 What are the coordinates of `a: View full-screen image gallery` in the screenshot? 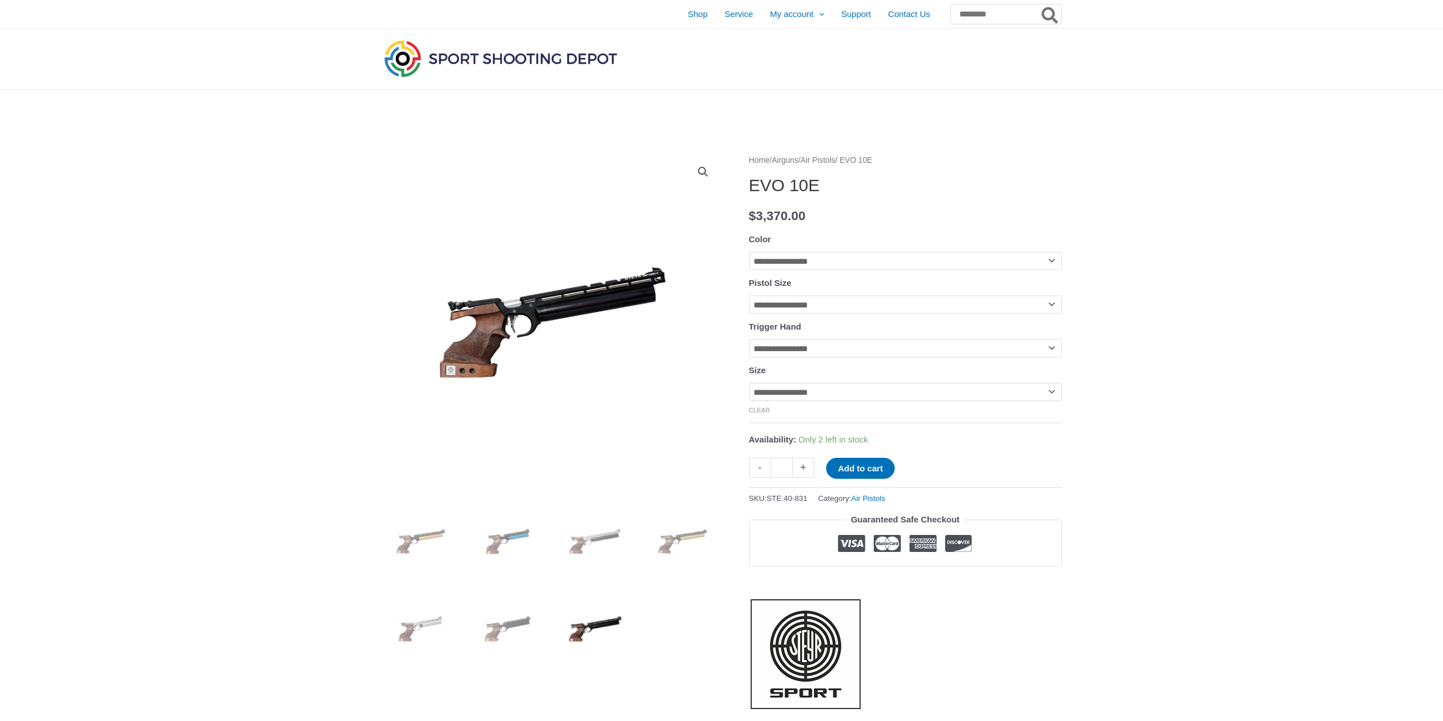 It's located at (703, 172).